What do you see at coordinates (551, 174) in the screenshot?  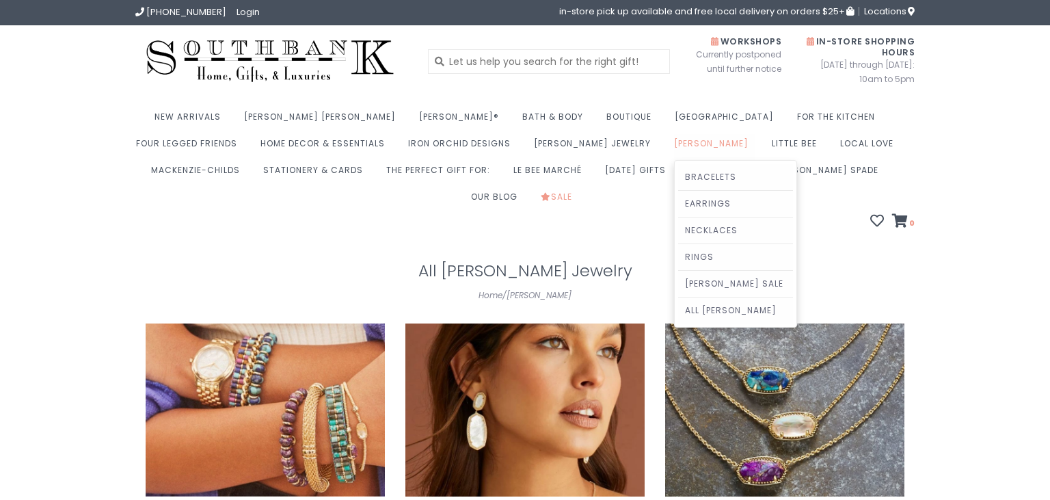 I see `a: Le Bee Marché` at bounding box center [551, 174].